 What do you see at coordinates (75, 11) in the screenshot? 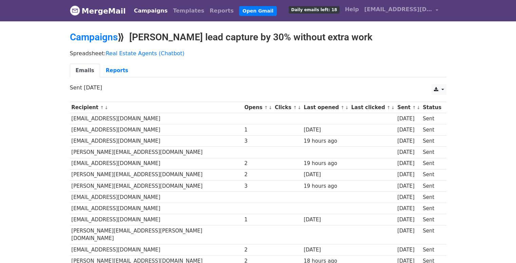
I see `img: MergeMail logo` at bounding box center [75, 11].